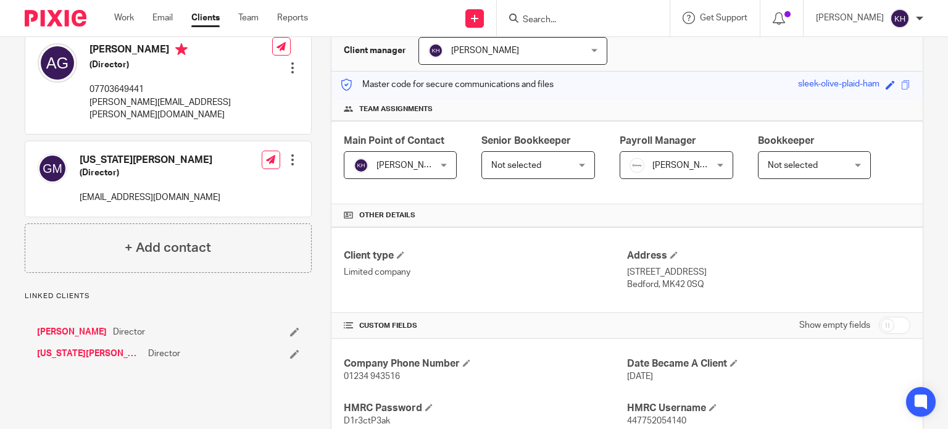  What do you see at coordinates (485, 408) in the screenshot?
I see `h4: HMRC Password` at bounding box center [485, 408].